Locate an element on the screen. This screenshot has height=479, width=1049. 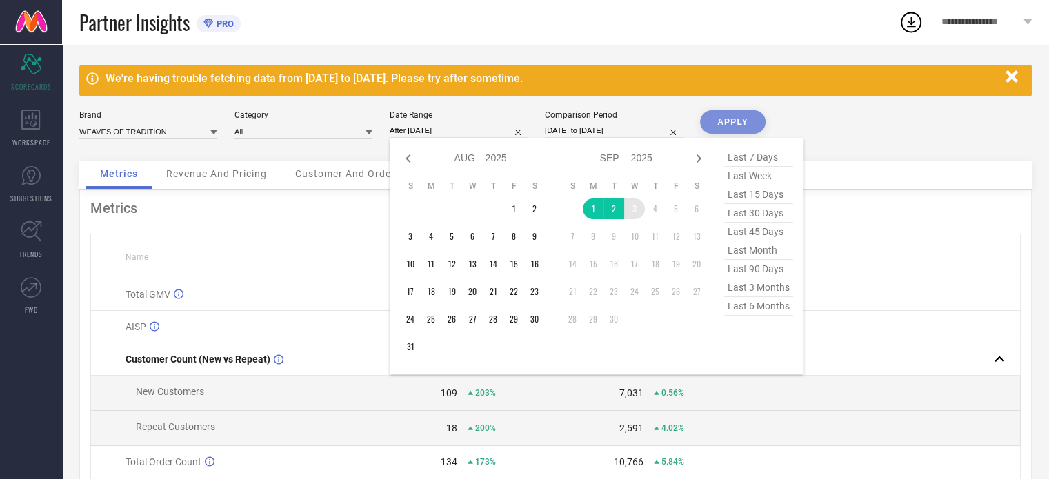
div: 134 is located at coordinates (449, 462).